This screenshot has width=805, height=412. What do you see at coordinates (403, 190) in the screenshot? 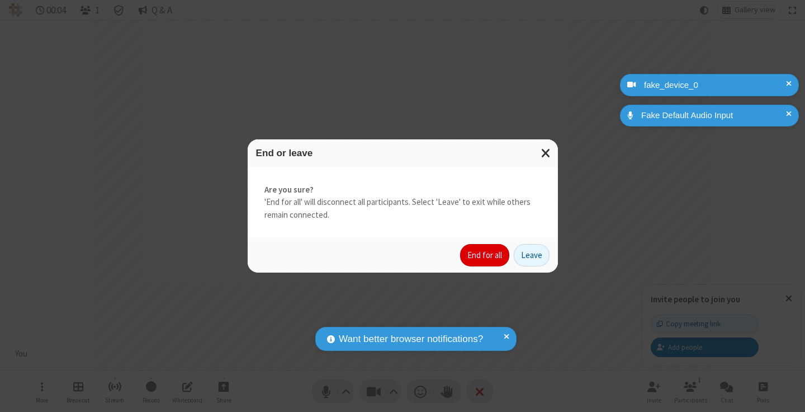
I see `strong: Are you sure?` at bounding box center [403, 190].